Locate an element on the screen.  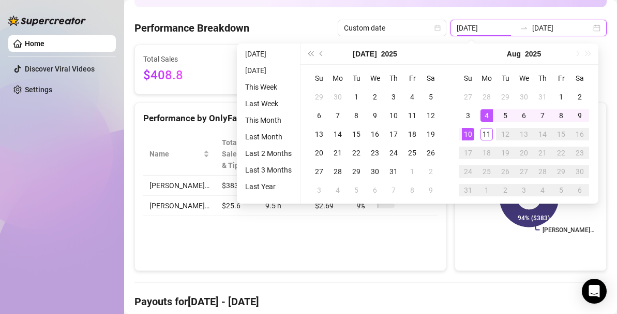
input: End date is located at coordinates (562, 28).